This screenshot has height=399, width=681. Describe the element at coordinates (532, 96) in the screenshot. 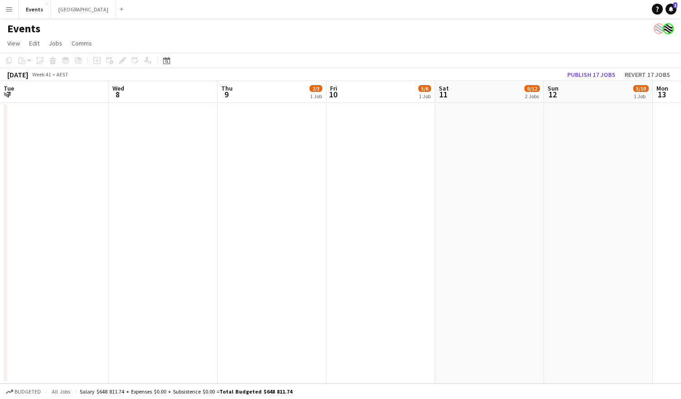

I see `div: 2 Jobs` at that location.